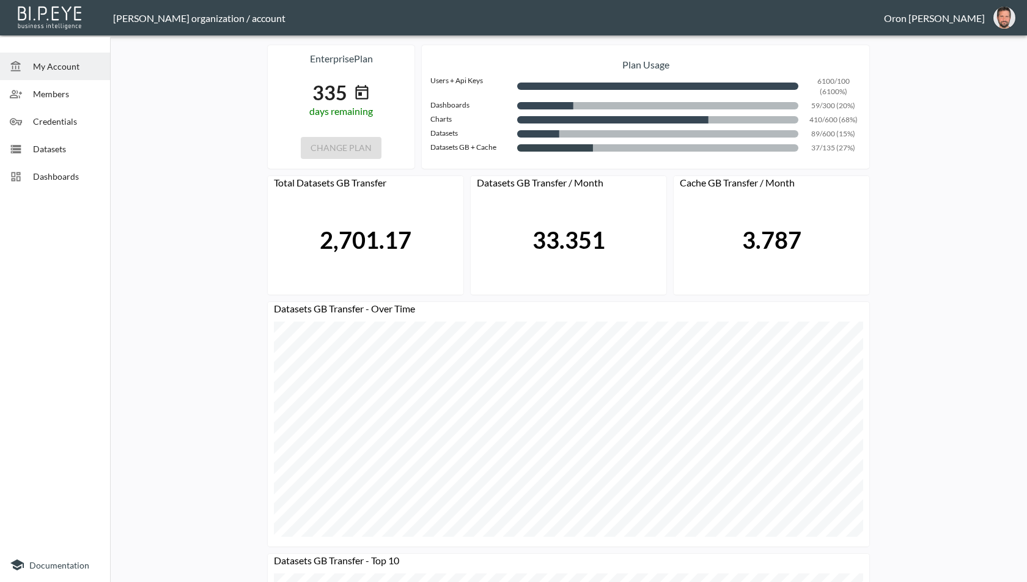 Image resolution: width=1027 pixels, height=582 pixels. What do you see at coordinates (646, 107) in the screenshot?
I see `div: 59/300 (20%)` at bounding box center [646, 107].